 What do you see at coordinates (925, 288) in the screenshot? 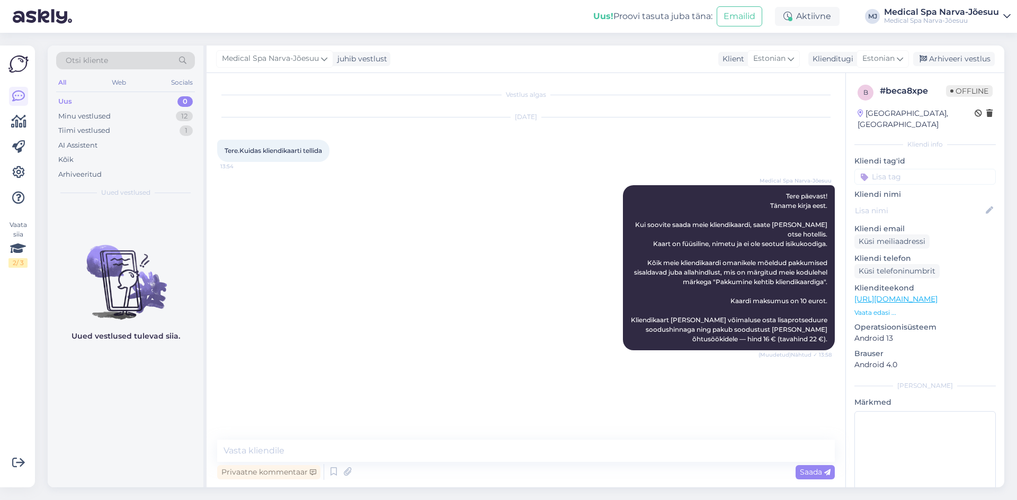
I see `p: Klienditeekond` at bounding box center [925, 288].